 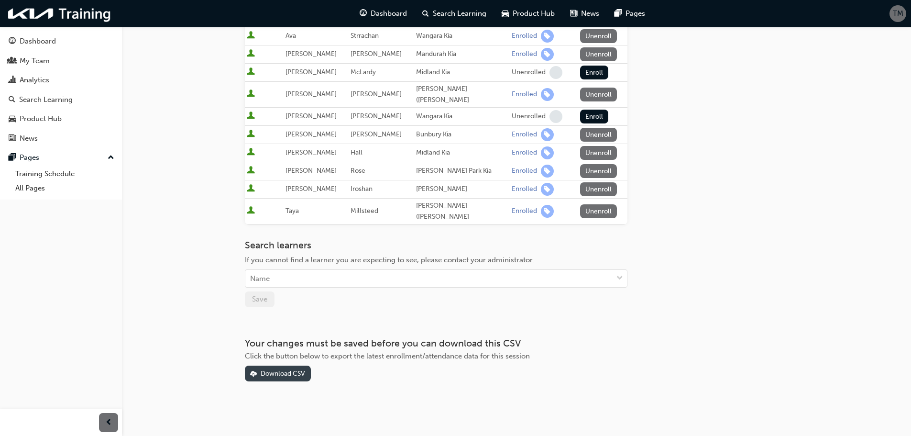 What do you see at coordinates (60, 13) in the screenshot?
I see `a: kia-training` at bounding box center [60, 13].